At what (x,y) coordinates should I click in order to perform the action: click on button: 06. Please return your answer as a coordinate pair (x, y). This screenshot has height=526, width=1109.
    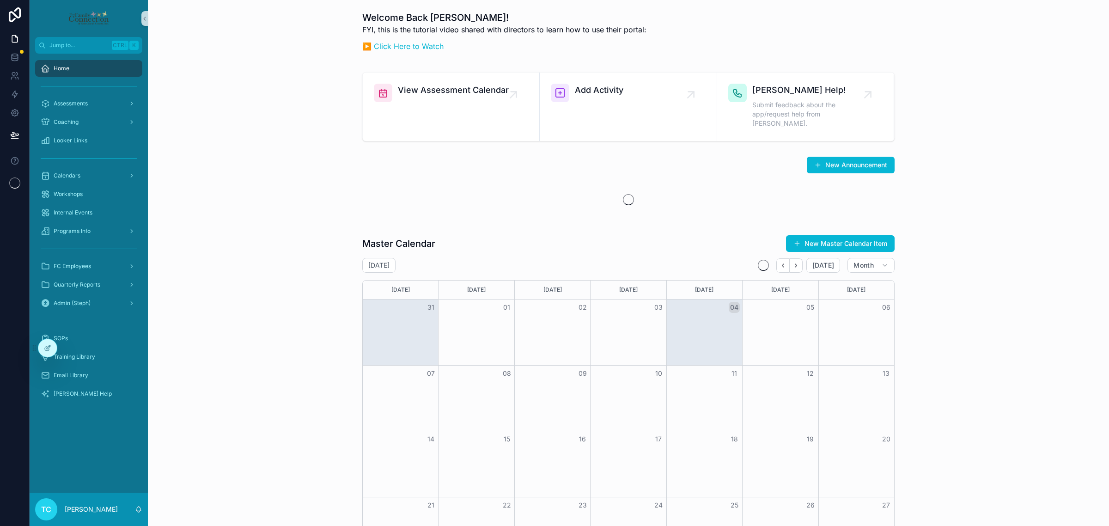
    Looking at the image, I should click on (887, 307).